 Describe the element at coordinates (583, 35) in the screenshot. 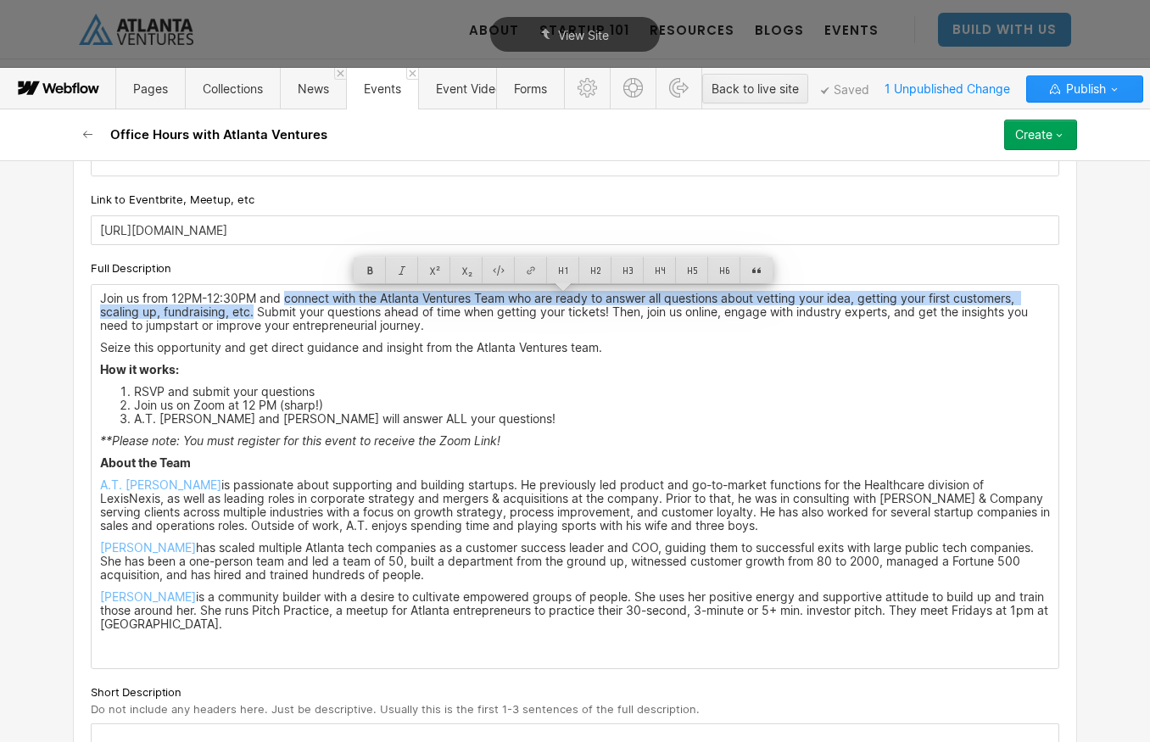

I see `span: View Site` at that location.